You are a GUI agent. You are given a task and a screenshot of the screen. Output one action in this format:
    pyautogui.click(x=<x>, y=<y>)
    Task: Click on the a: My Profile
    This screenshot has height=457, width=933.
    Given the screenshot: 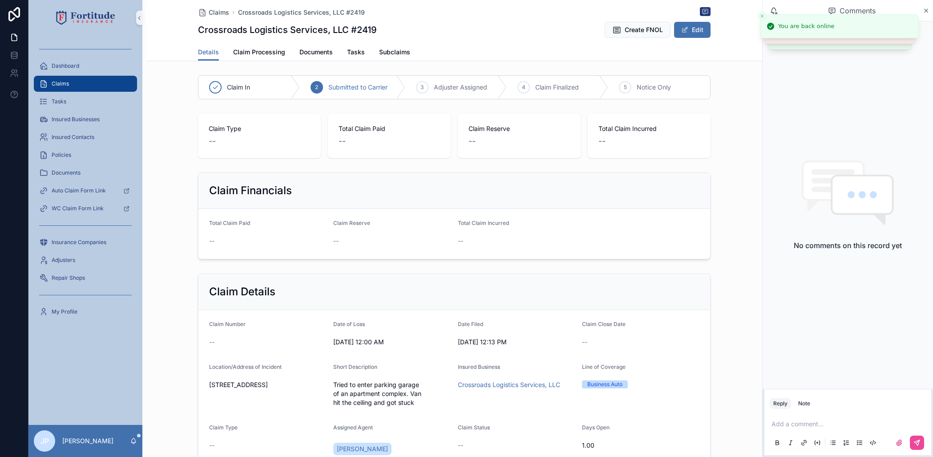 What is the action you would take?
    pyautogui.click(x=85, y=311)
    